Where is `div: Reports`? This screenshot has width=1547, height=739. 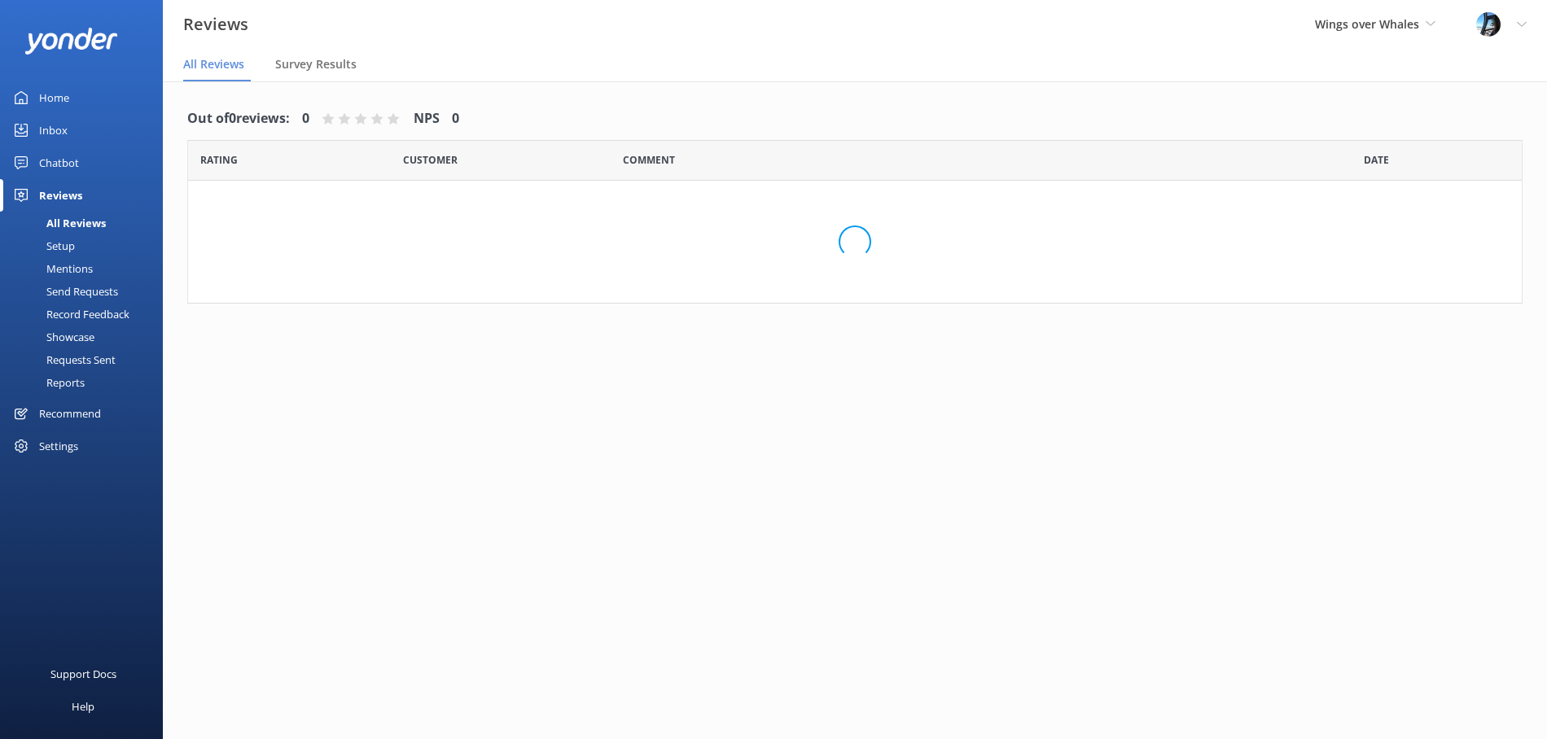
div: Reports is located at coordinates (47, 383).